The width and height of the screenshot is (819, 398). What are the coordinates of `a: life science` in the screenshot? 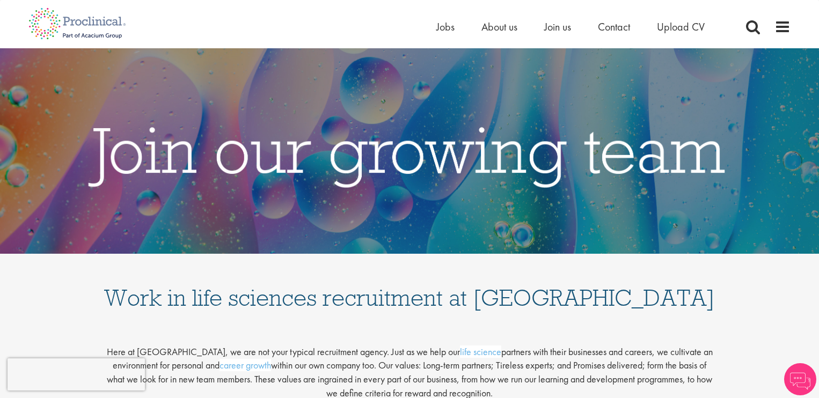 It's located at (480, 351).